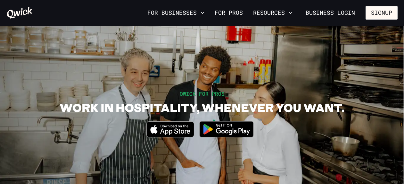 The height and width of the screenshot is (184, 404). I want to click on span: QWICK FOR PROS, so click(202, 93).